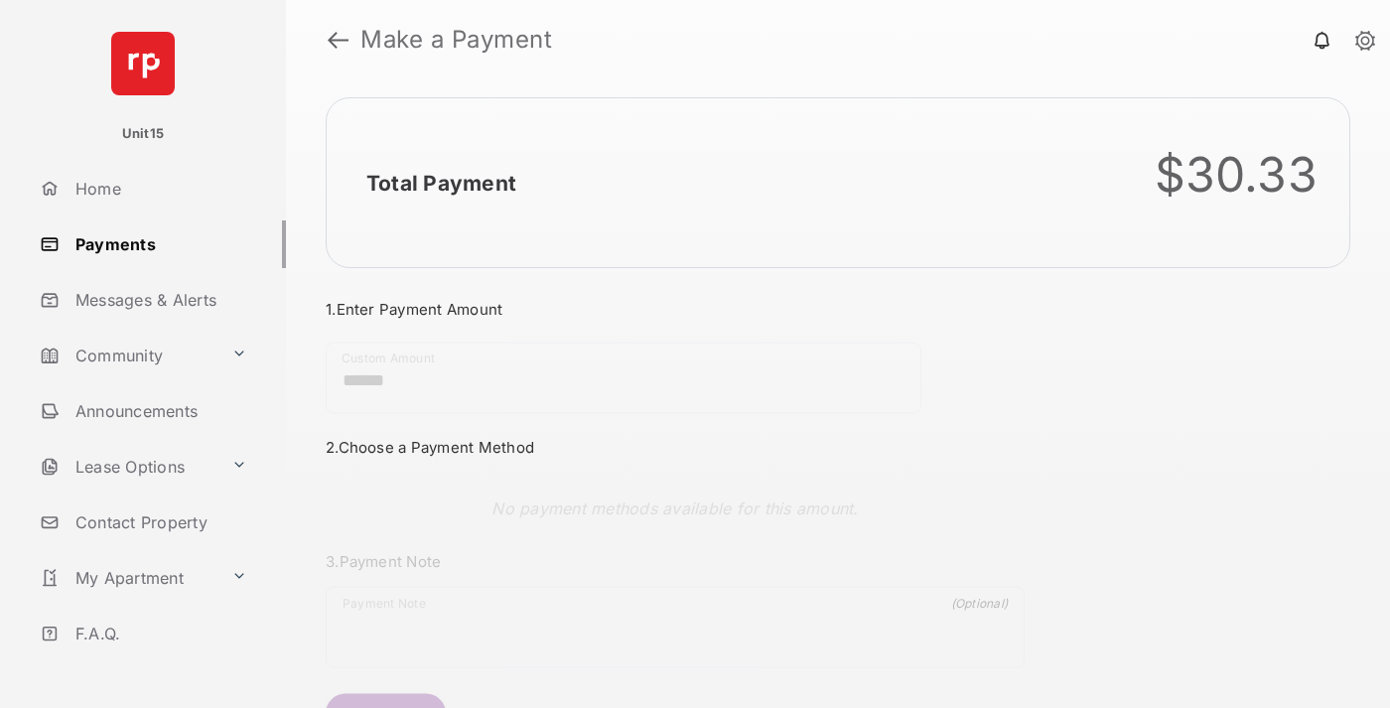 The width and height of the screenshot is (1390, 708). I want to click on a: Home, so click(159, 189).